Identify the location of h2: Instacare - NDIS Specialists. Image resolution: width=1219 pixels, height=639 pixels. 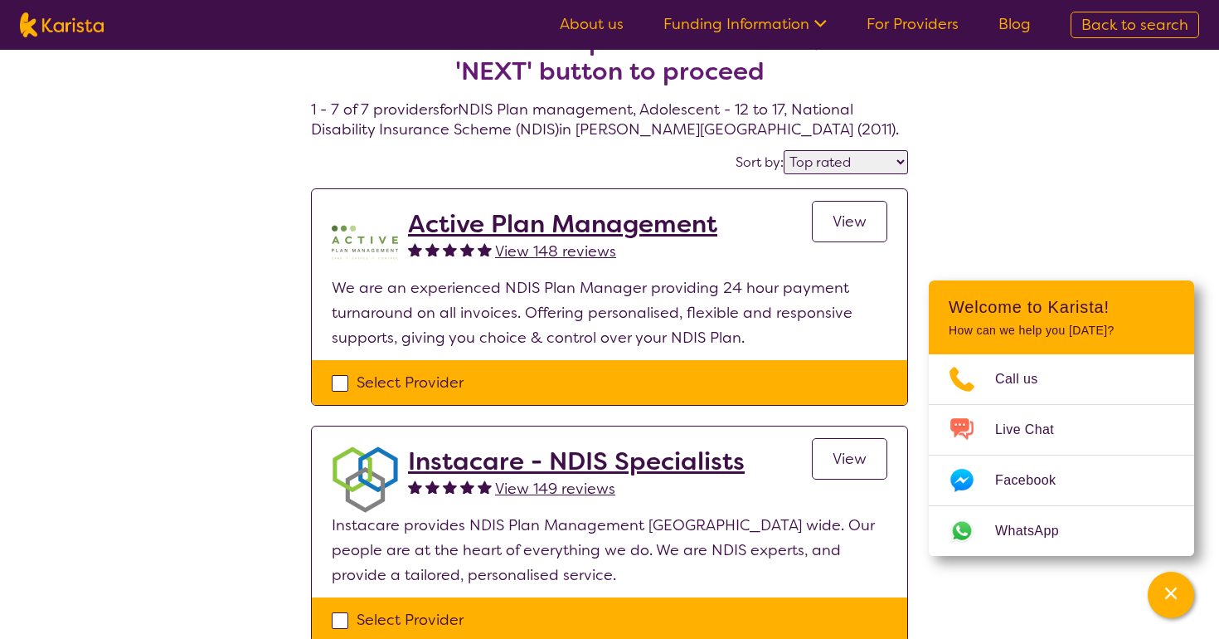
(577, 461).